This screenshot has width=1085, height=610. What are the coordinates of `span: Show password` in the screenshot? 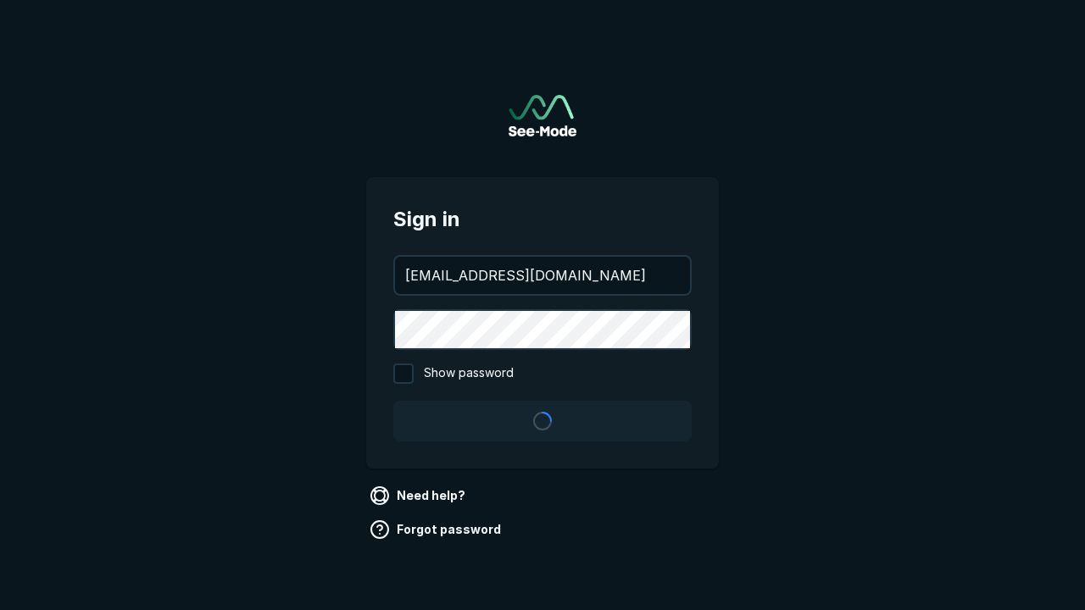 It's located at (469, 374).